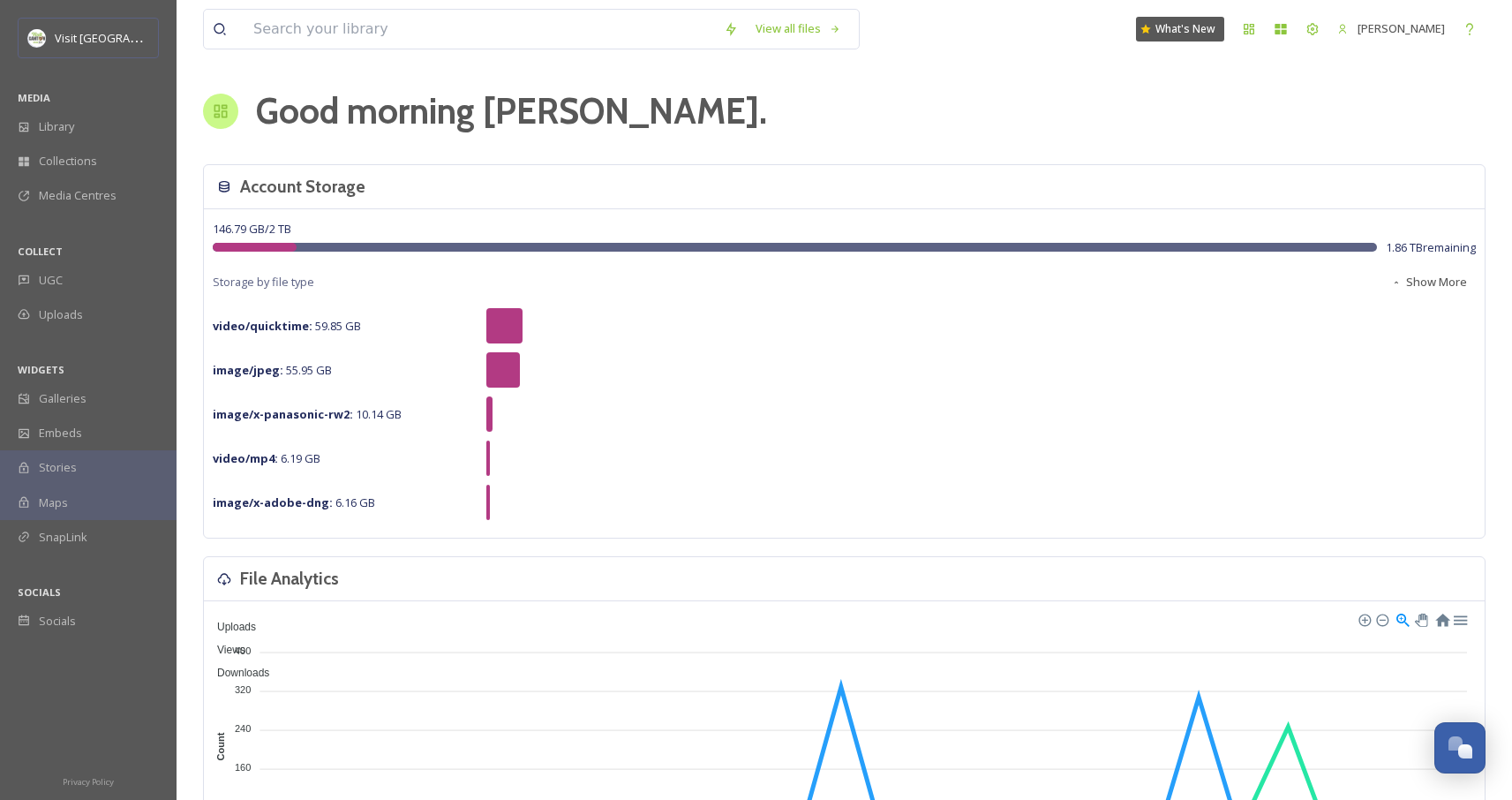  Describe the element at coordinates (273, 502) in the screenshot. I see `strong: image/x-adobe-dng :` at that location.